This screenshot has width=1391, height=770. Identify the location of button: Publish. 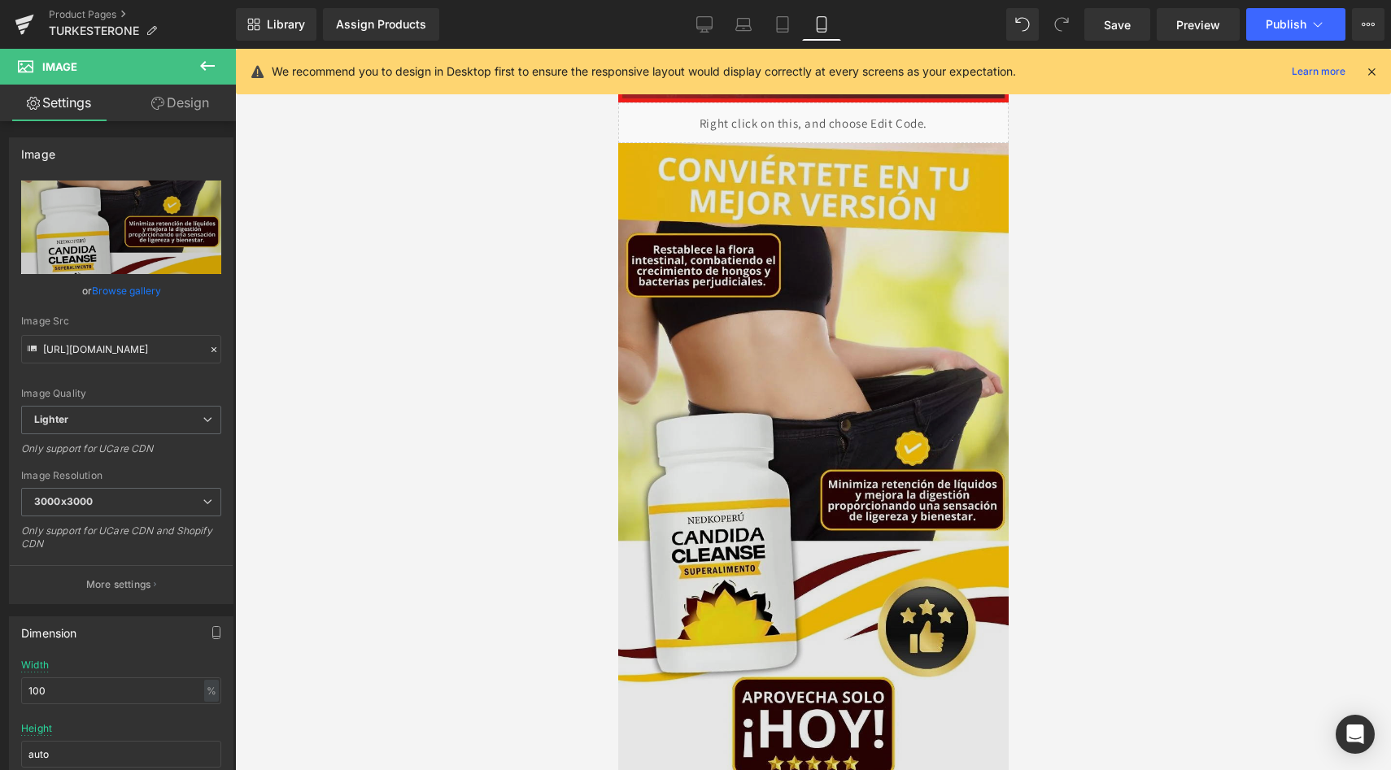
(1296, 24).